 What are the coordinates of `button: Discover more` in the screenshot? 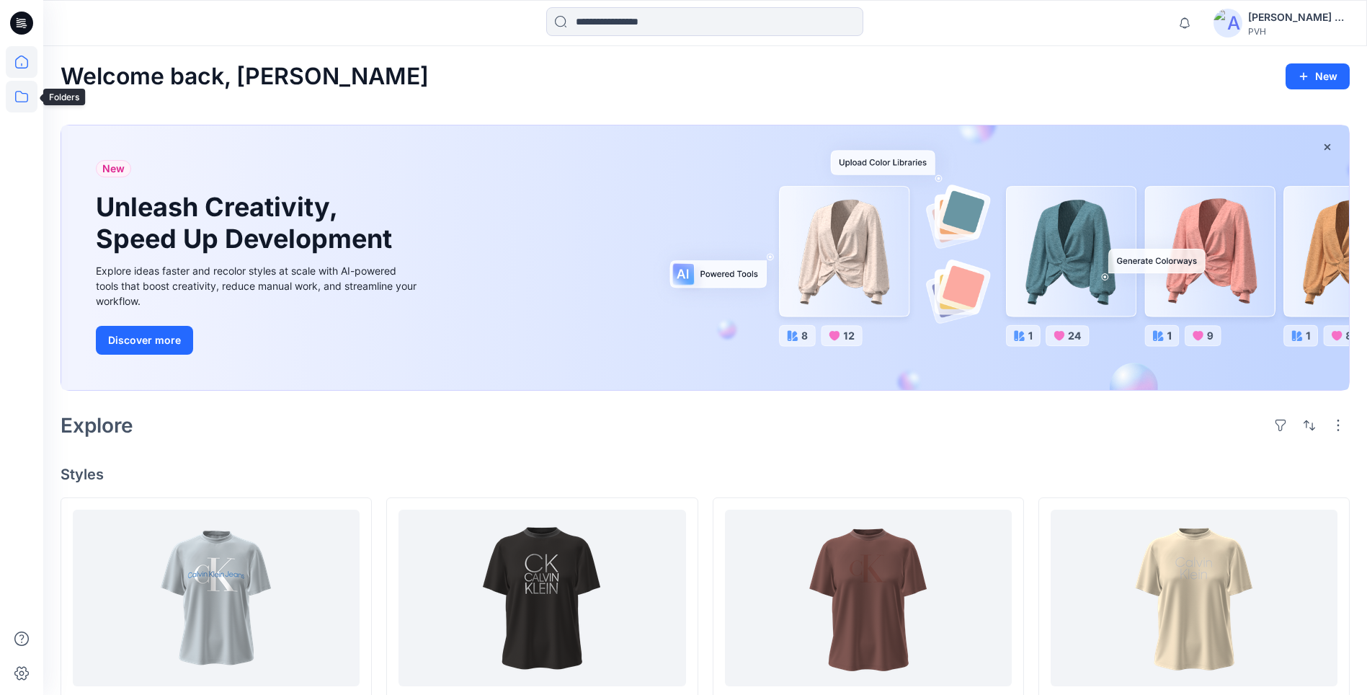 It's located at (144, 340).